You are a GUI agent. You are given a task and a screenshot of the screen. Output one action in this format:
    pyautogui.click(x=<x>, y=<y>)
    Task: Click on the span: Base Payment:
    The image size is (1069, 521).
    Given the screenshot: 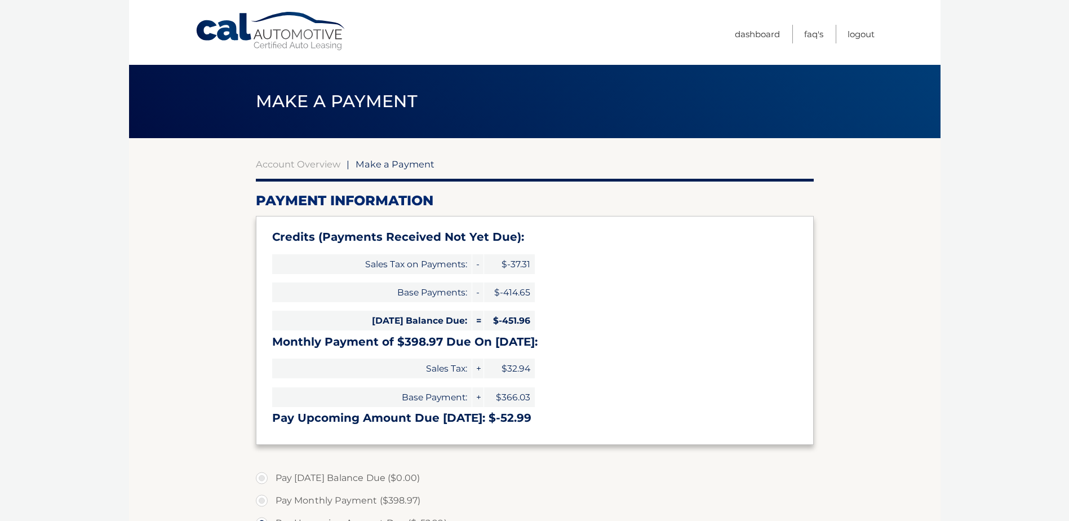 What is the action you would take?
    pyautogui.click(x=372, y=397)
    